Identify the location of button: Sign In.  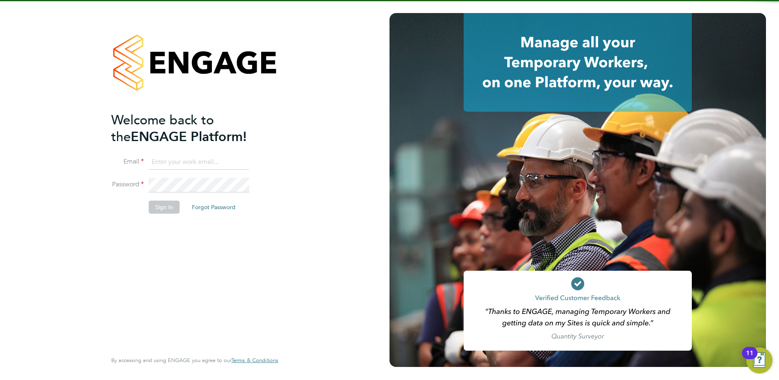
(164, 207).